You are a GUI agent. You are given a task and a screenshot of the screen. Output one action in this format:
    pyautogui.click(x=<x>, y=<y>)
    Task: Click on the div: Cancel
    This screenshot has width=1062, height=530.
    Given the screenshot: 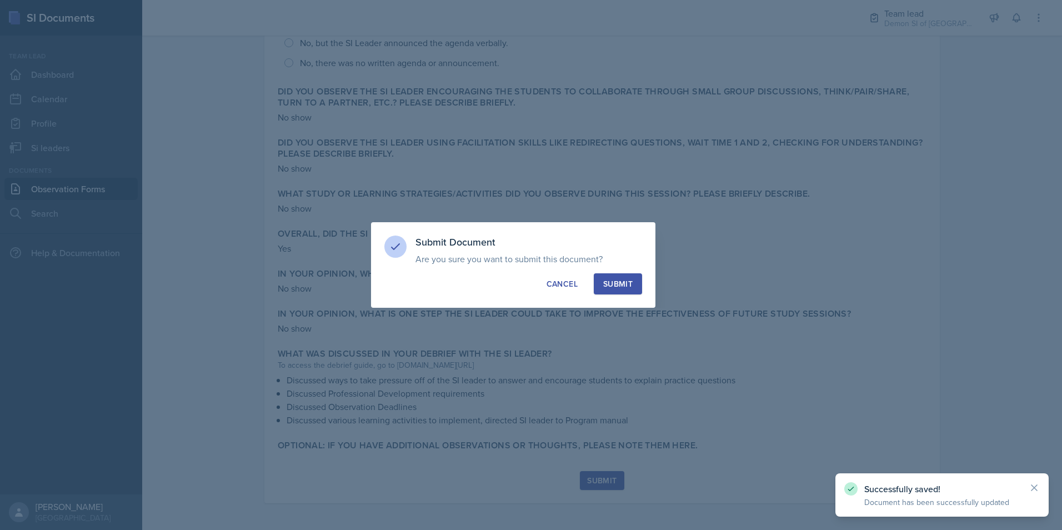 What is the action you would take?
    pyautogui.click(x=562, y=284)
    